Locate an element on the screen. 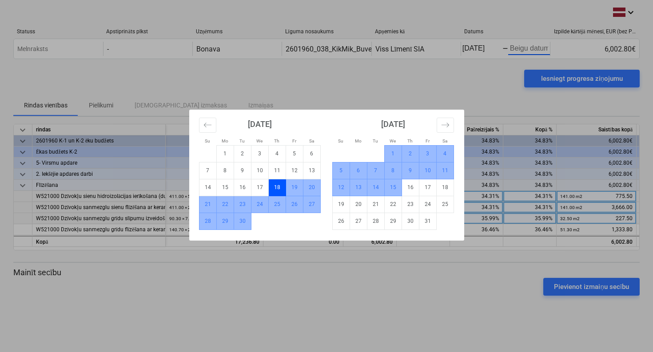 The width and height of the screenshot is (653, 352). td: Selected. Thursday, September 18, 2025 is located at coordinates (277, 187).